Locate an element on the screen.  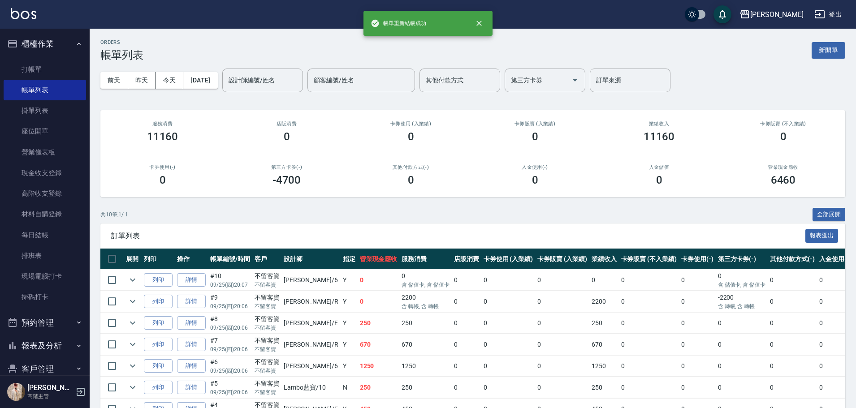
td: Y is located at coordinates (349, 366).